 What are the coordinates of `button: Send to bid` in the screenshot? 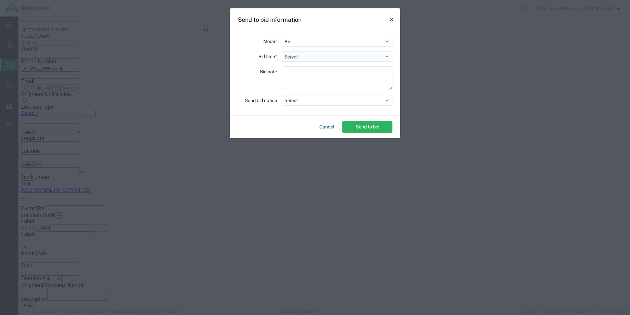 It's located at (368, 127).